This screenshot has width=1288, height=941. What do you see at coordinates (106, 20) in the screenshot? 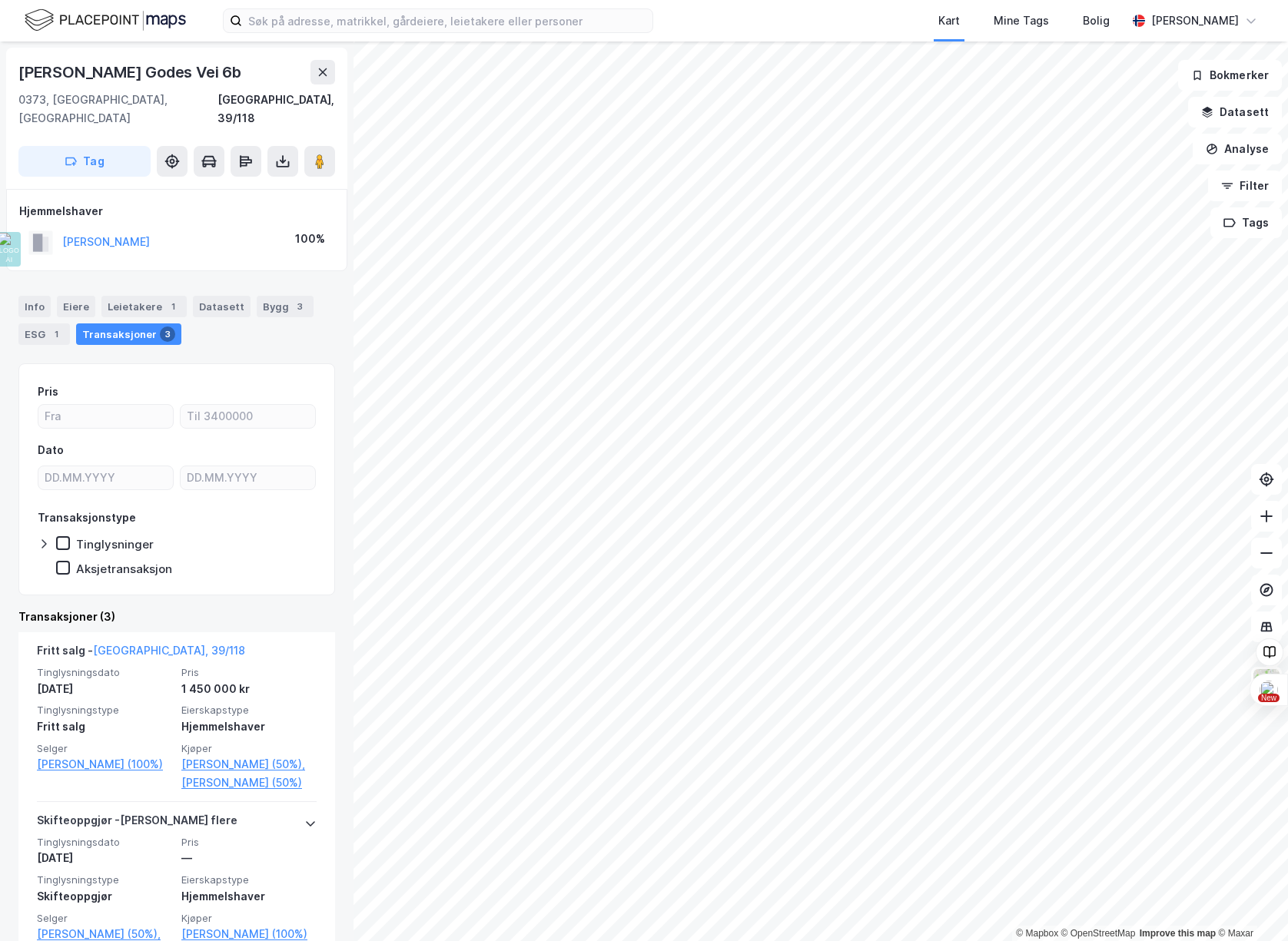
I see `img: logo.f888ab2527a4732fd821a326f86c7f29.svg` at bounding box center [106, 20].